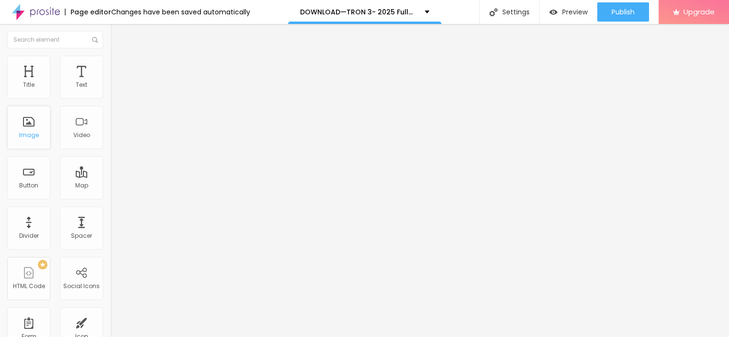 Image resolution: width=729 pixels, height=337 pixels. What do you see at coordinates (81, 236) in the screenshot?
I see `div: Spacer` at bounding box center [81, 236].